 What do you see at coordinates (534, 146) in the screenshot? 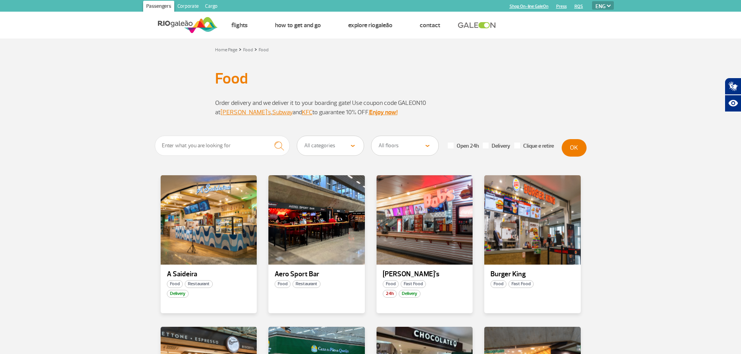
I see `label: Clique e retire` at bounding box center [534, 146].